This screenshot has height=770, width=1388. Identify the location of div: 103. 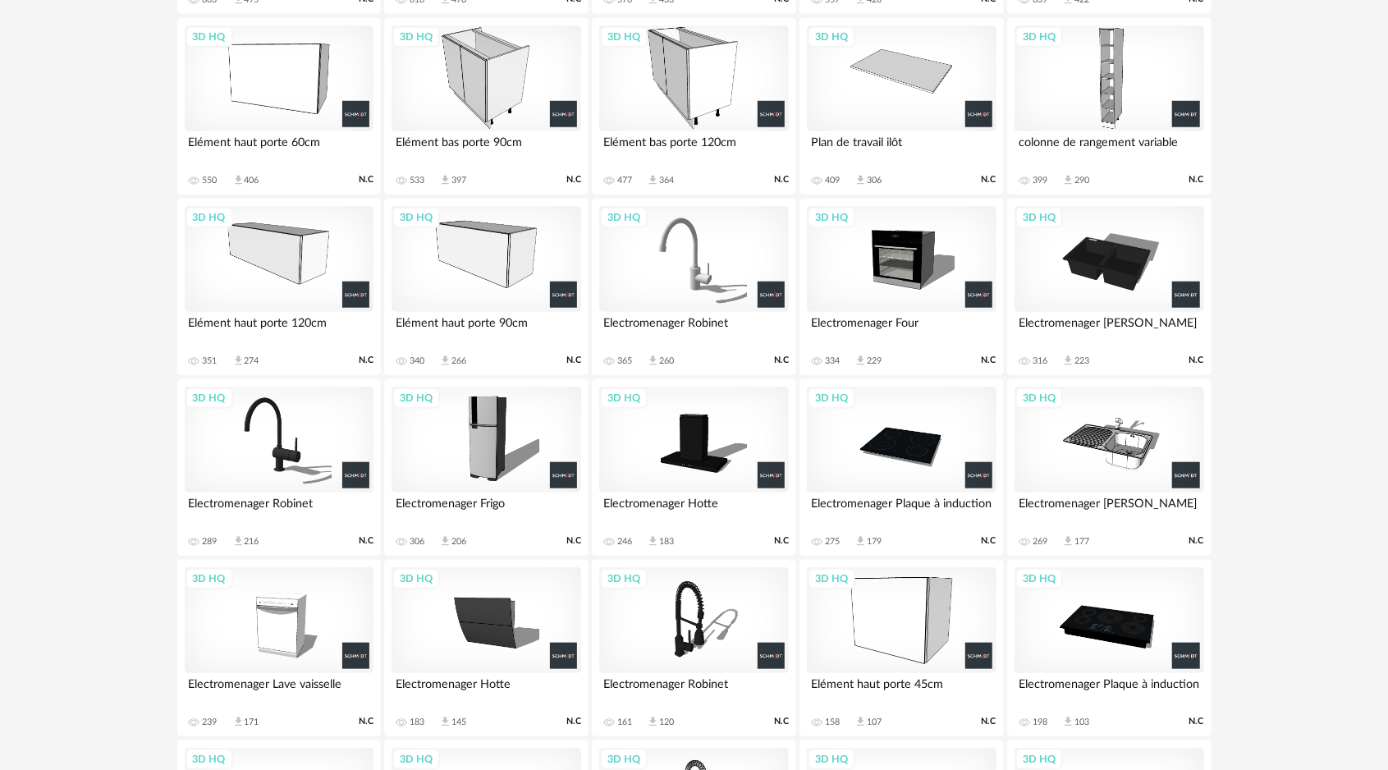
(1082, 722).